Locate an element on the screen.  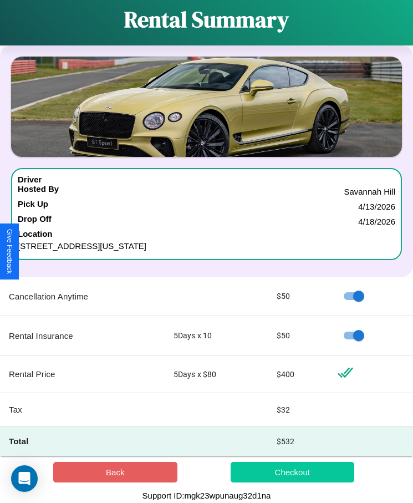
p: Cancellation Anytime is located at coordinates (82, 296).